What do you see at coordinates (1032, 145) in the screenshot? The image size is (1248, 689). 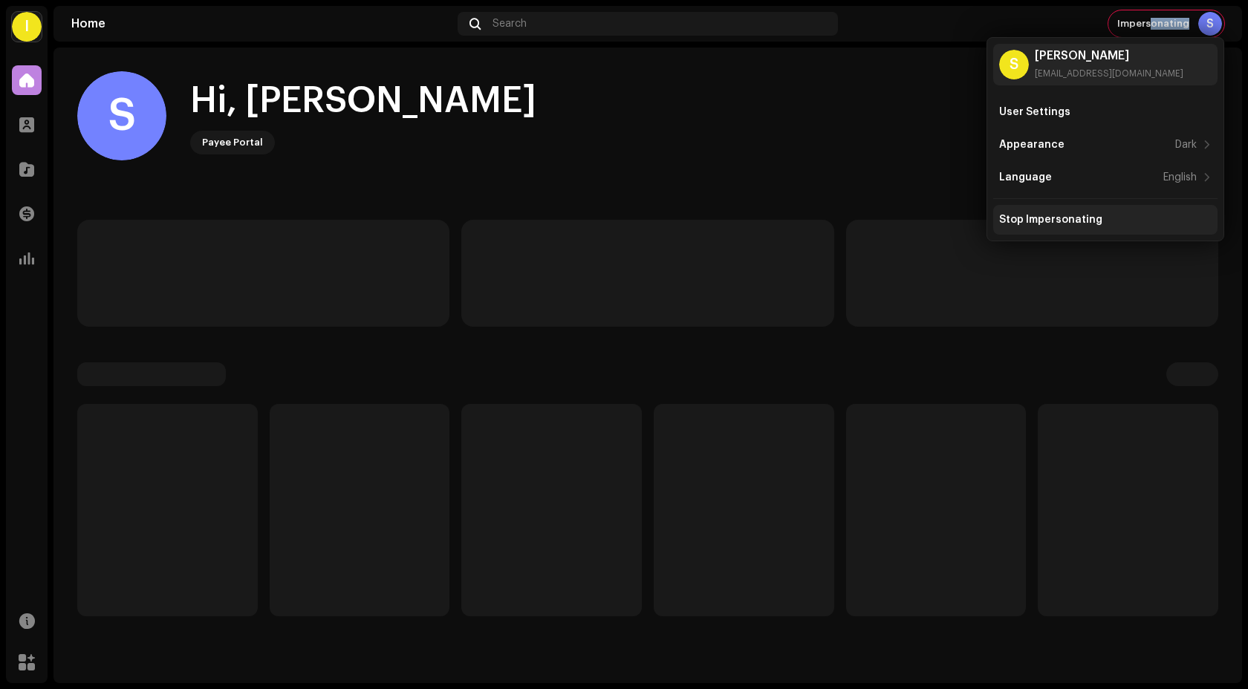 I see `div: Appearance` at bounding box center [1032, 145].